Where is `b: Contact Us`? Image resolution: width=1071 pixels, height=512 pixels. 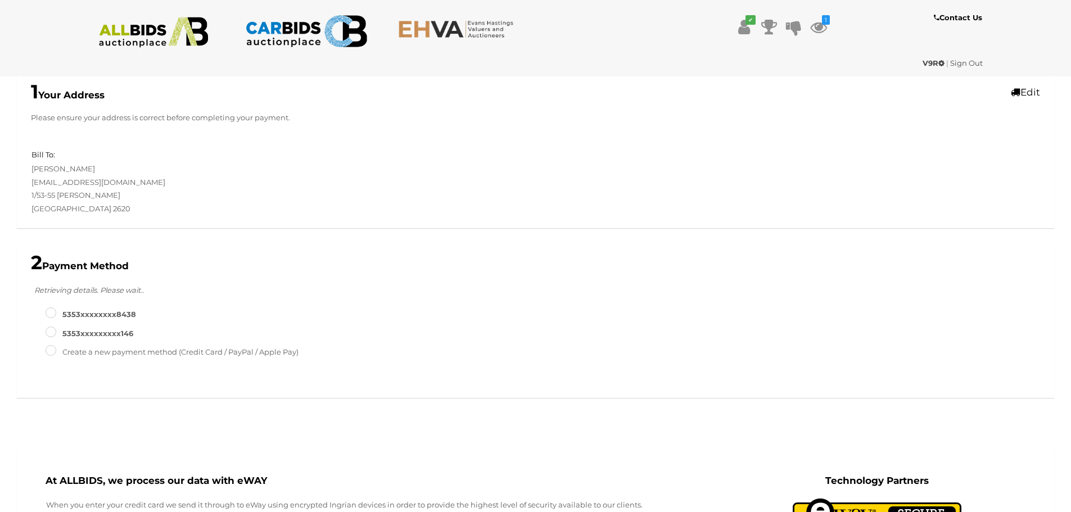
b: Contact Us is located at coordinates (958, 17).